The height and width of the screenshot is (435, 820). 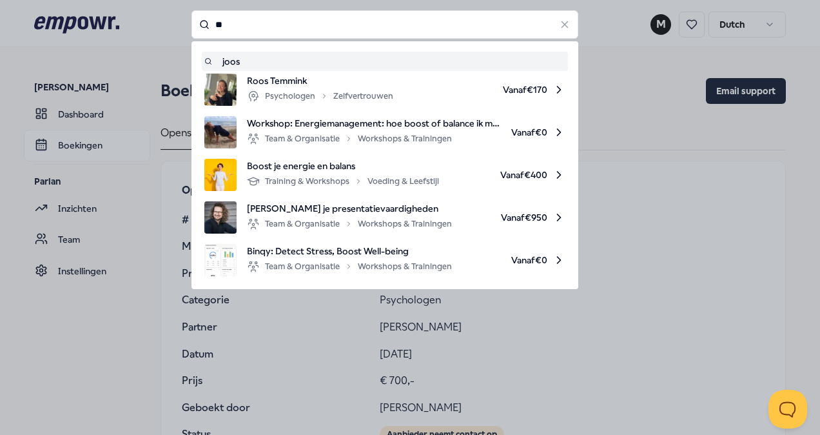 I want to click on div: Psychologen Zelfvertrouwen, so click(x=320, y=96).